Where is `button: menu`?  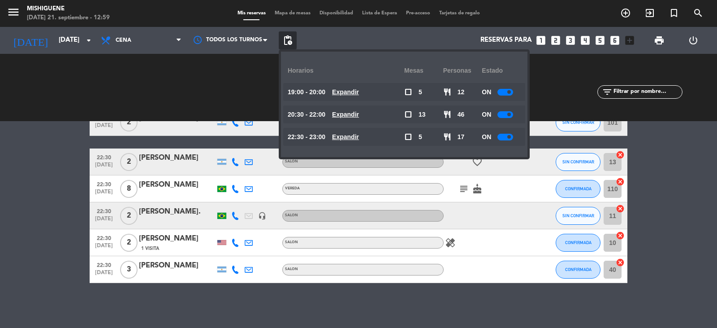 button: menu is located at coordinates (13, 13).